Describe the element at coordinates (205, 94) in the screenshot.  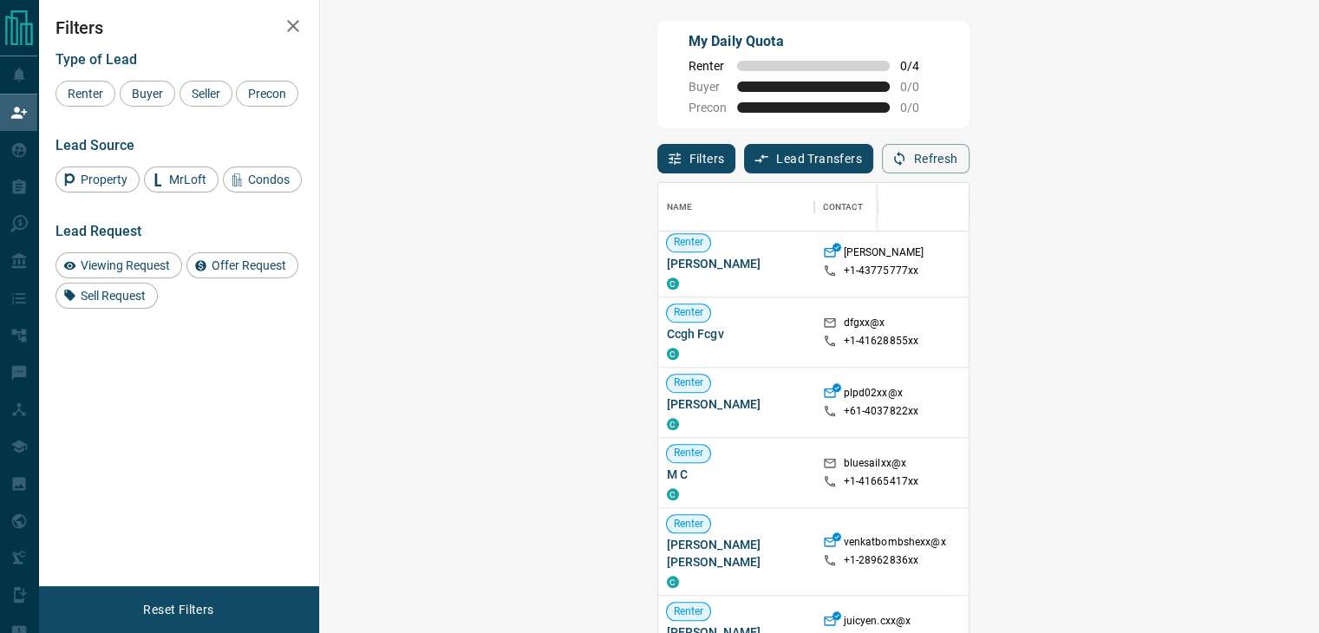
I see `span: Seller` at that location.